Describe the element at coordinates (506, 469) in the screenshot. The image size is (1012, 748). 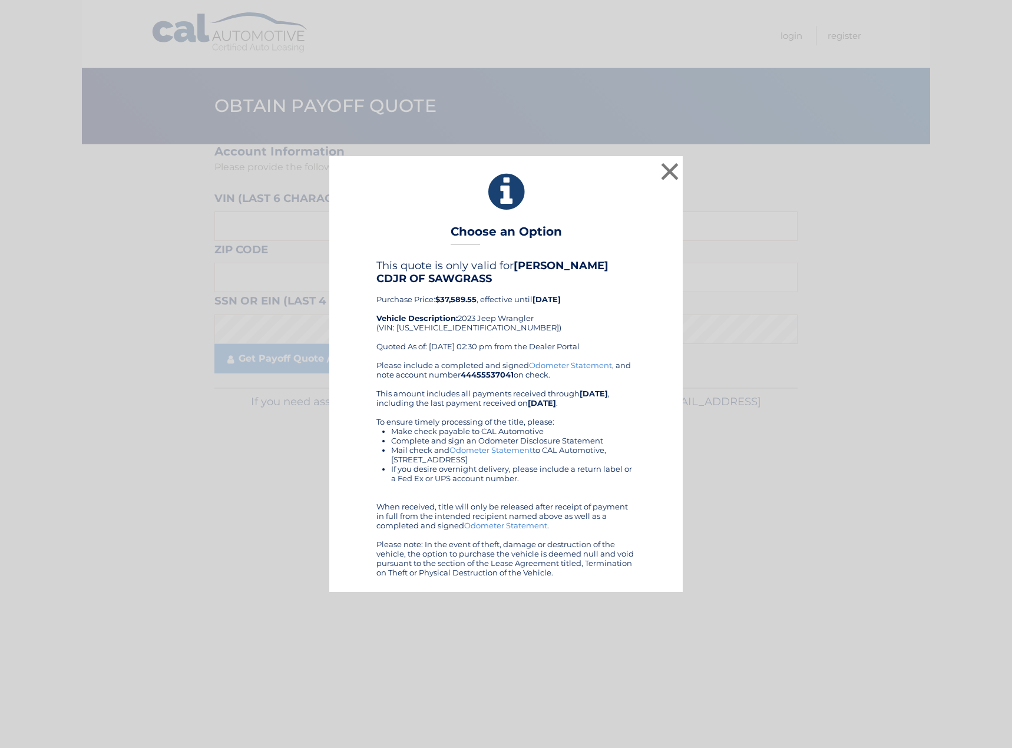
I see `div: Please include a completed and signed , and note account number on check. This amount includes al...` at that location.